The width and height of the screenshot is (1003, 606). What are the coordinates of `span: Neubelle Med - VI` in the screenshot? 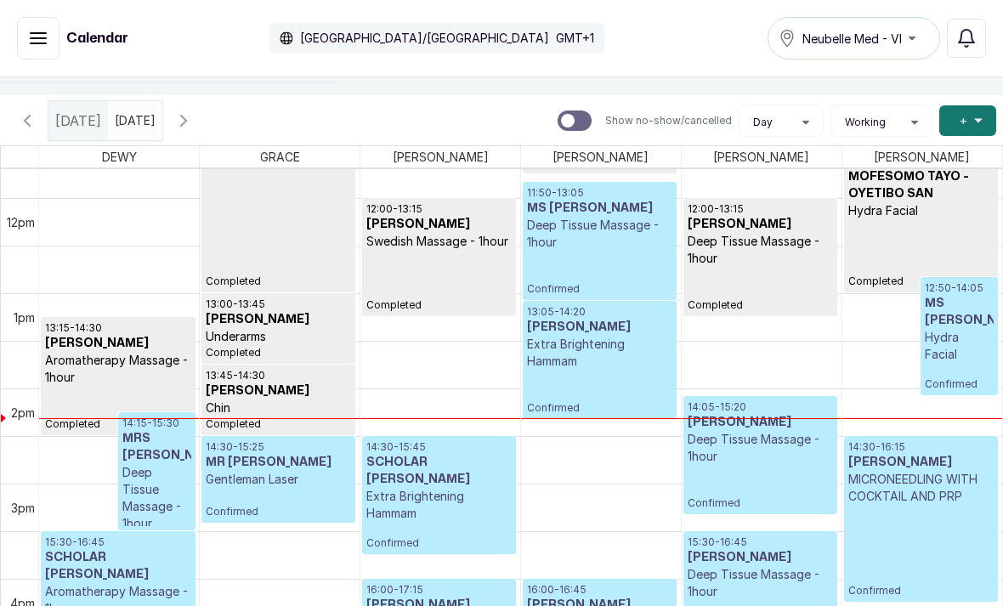 It's located at (852, 38).